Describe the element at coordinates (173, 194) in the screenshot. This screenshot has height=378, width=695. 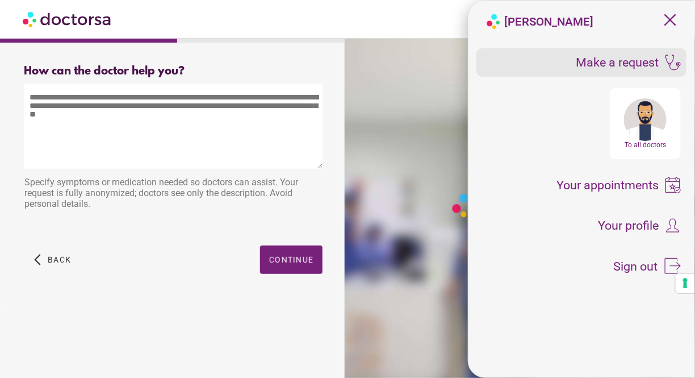
I see `div: Specify symptoms or medication needed so doctors can assist. Your request is fully anonymized; do...` at that location.